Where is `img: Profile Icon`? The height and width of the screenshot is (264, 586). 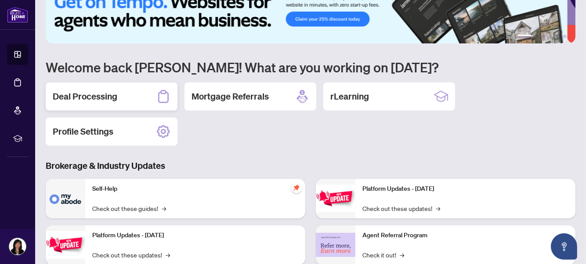
img: Profile Icon is located at coordinates (18, 247).